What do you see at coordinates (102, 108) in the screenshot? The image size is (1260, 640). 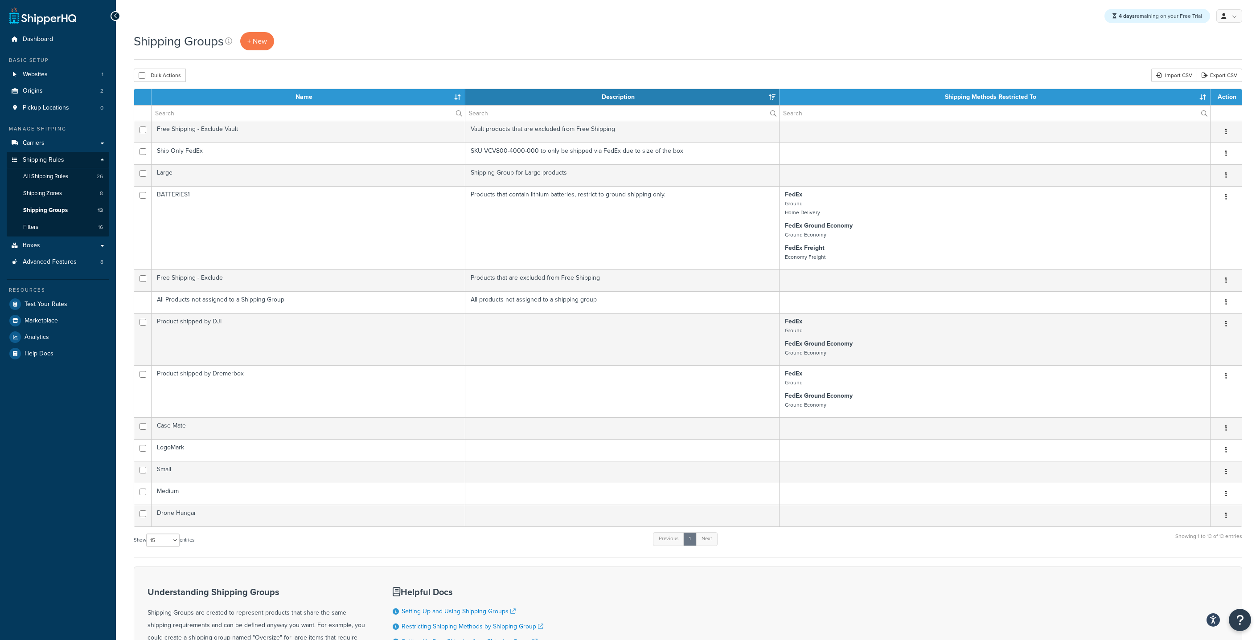 I see `span: 0` at bounding box center [102, 108].